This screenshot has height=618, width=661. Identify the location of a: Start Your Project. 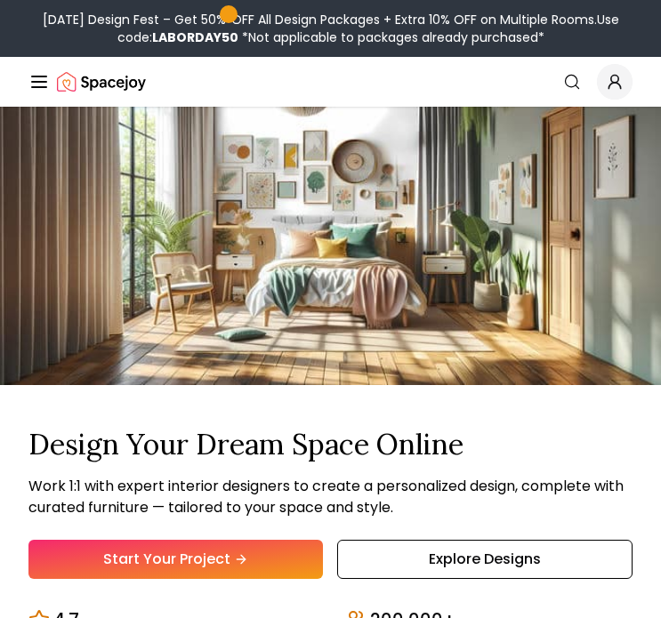
(175, 559).